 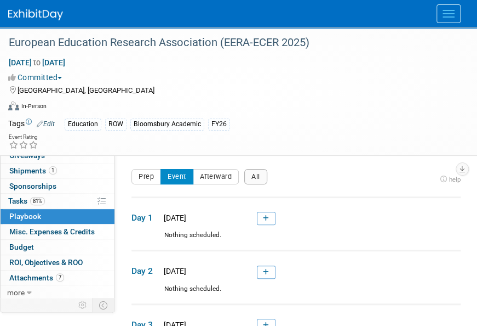 What do you see at coordinates (58, 186) in the screenshot?
I see `a: Sponsorships` at bounding box center [58, 186].